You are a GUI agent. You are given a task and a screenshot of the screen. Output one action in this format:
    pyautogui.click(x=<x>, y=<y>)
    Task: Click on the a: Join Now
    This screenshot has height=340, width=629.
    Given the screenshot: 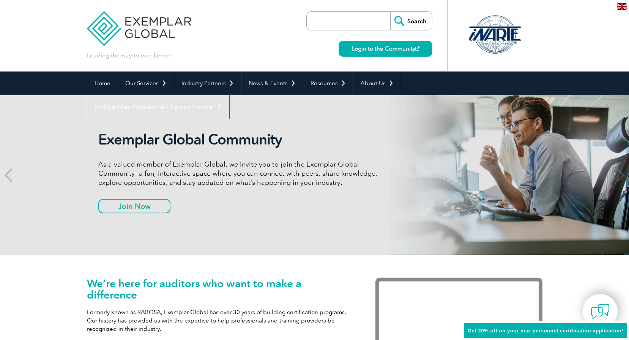 What is the action you would take?
    pyautogui.click(x=134, y=206)
    